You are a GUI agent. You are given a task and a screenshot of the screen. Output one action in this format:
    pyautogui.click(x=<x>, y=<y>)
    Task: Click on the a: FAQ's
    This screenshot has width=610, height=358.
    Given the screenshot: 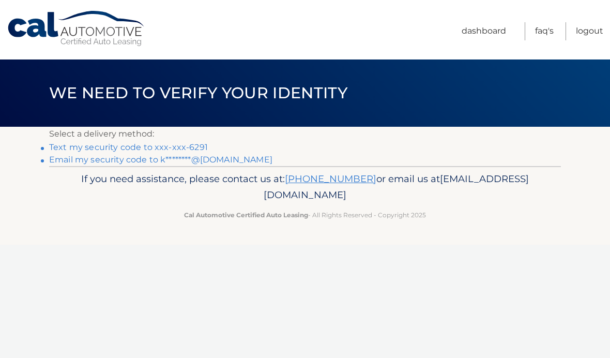 What is the action you would take?
    pyautogui.click(x=544, y=31)
    